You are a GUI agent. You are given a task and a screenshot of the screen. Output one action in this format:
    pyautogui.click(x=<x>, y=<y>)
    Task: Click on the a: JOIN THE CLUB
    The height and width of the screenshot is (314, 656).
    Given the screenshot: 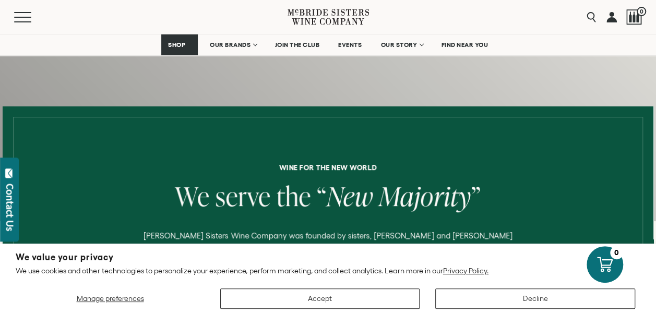 What is the action you would take?
    pyautogui.click(x=297, y=45)
    